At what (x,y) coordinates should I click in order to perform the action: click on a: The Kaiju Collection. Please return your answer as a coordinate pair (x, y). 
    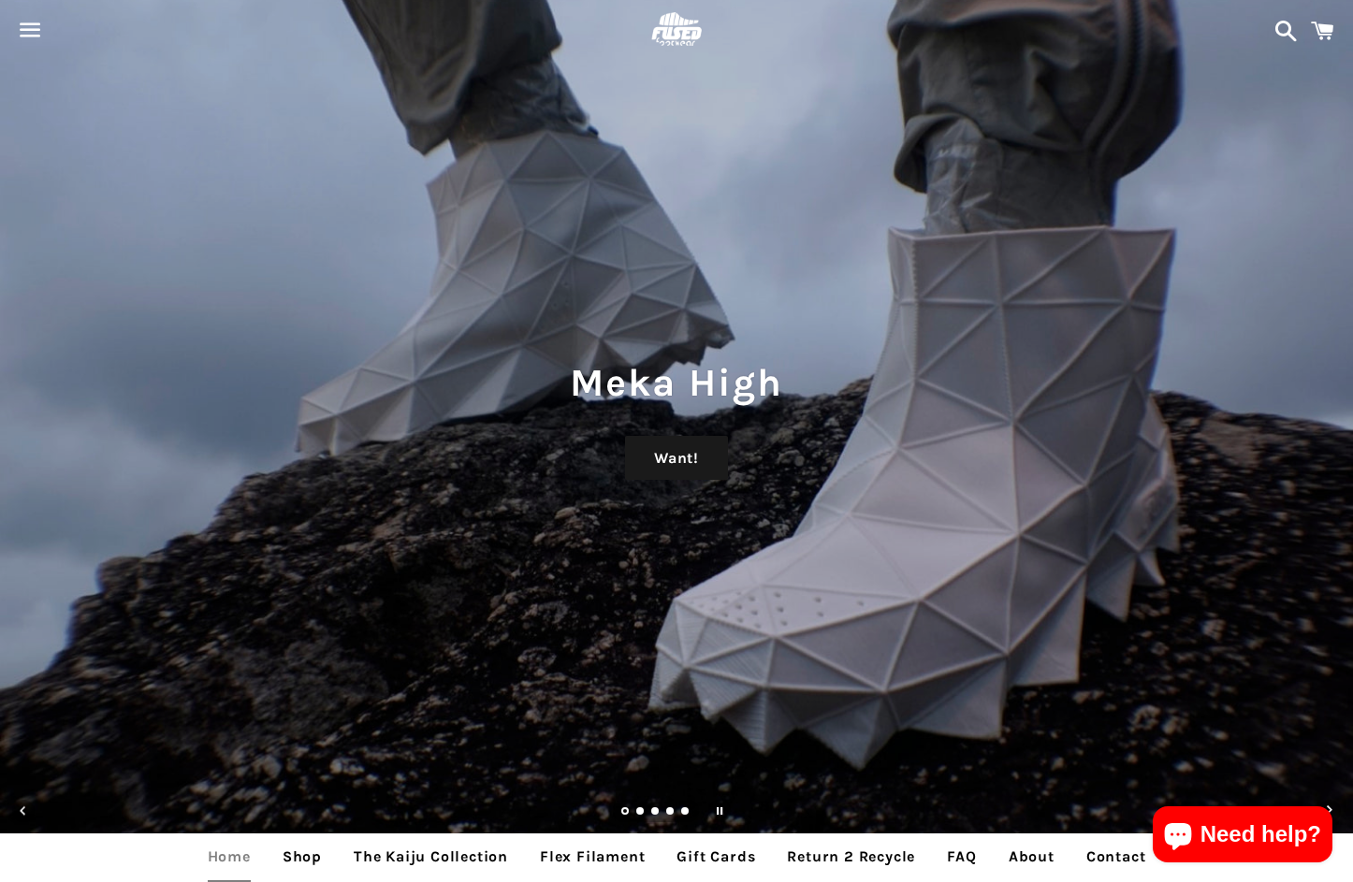
    Looking at the image, I should click on (430, 857).